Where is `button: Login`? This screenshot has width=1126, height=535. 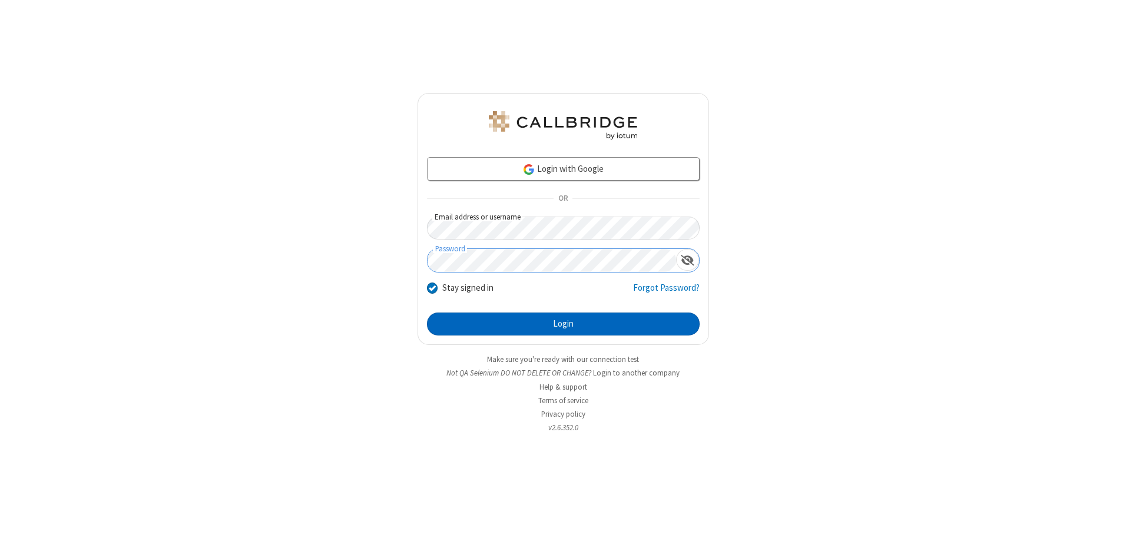 button: Login is located at coordinates (563, 325).